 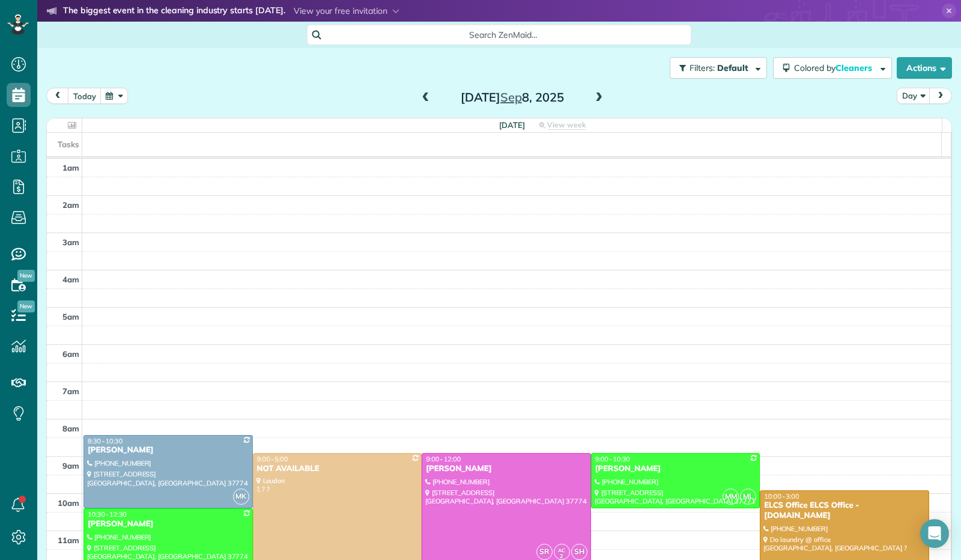 I want to click on span: 10:30 - 12:30, so click(x=107, y=514).